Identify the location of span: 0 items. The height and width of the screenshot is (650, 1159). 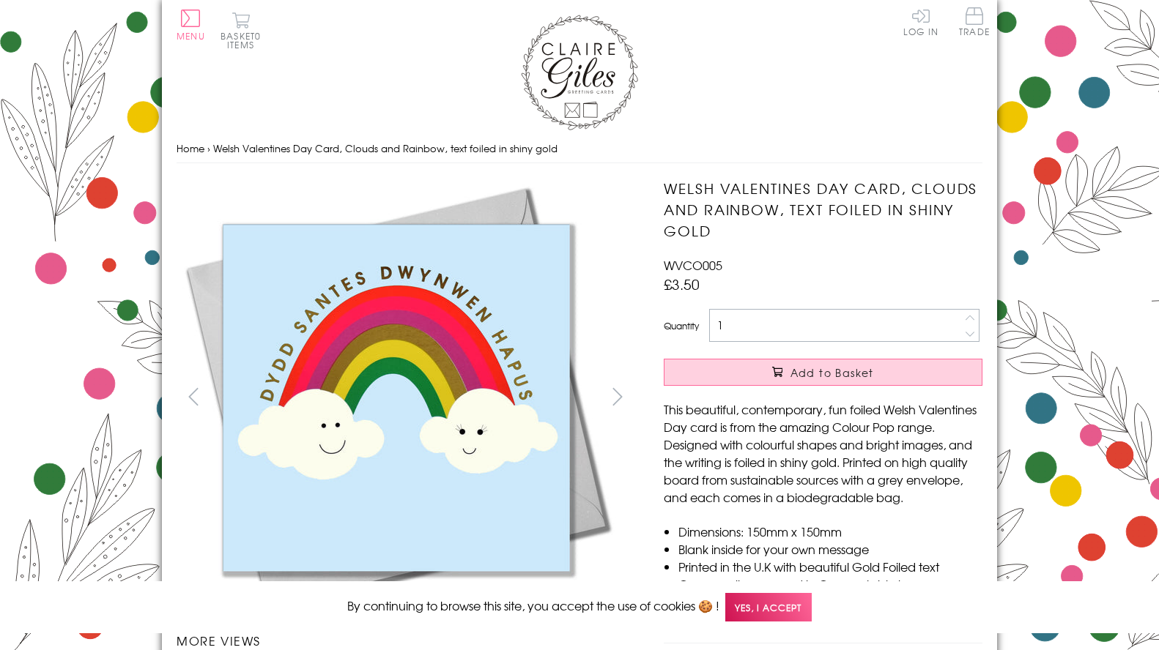
(244, 40).